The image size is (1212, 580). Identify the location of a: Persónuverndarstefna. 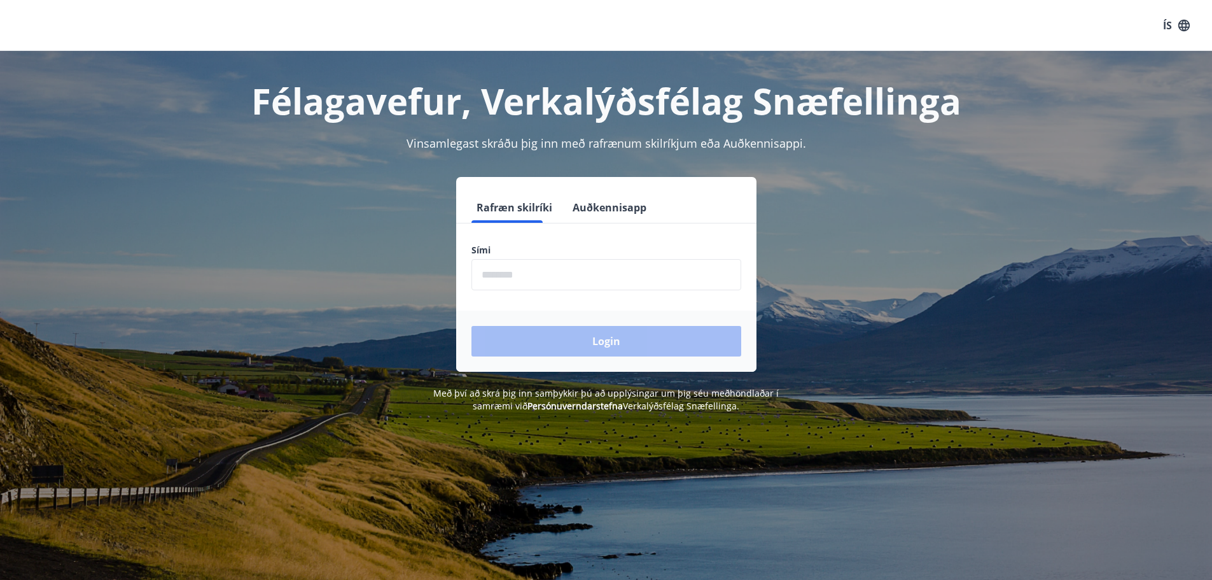
(575, 405).